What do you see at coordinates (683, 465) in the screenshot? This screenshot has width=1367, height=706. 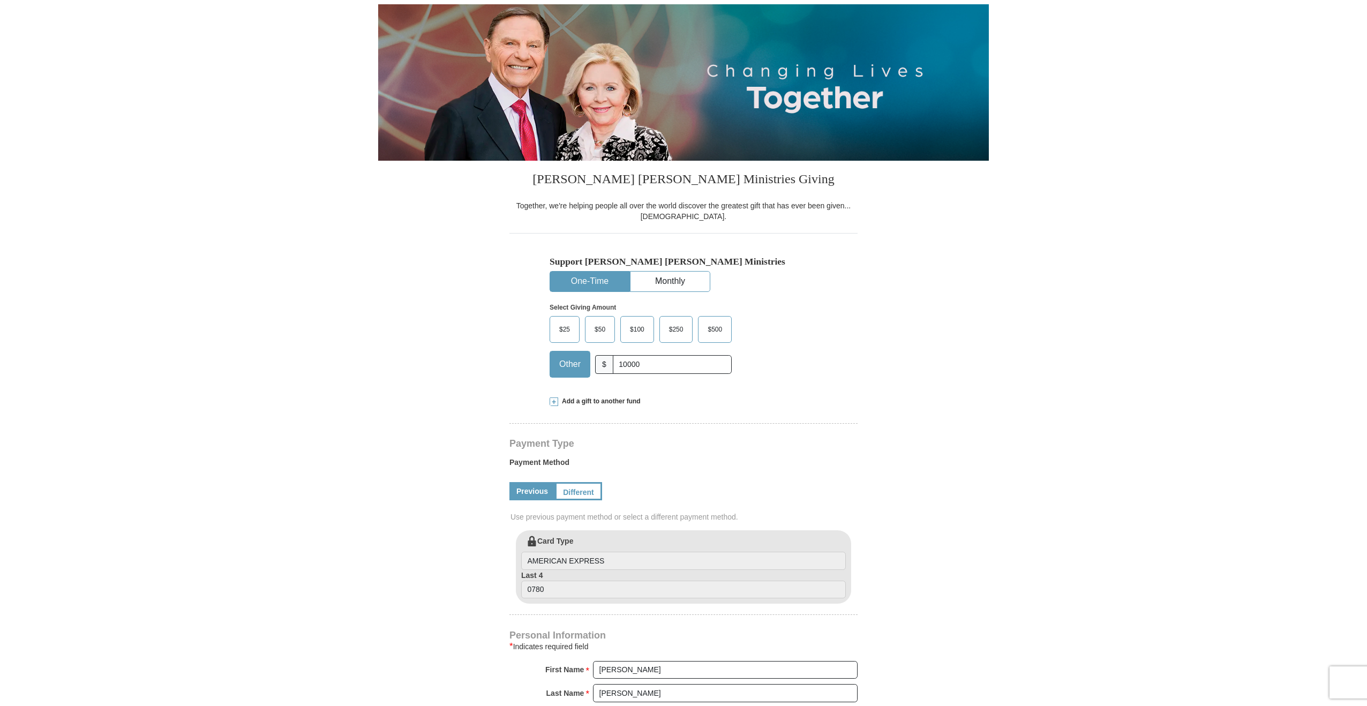 I see `label: Payment Method` at bounding box center [683, 465].